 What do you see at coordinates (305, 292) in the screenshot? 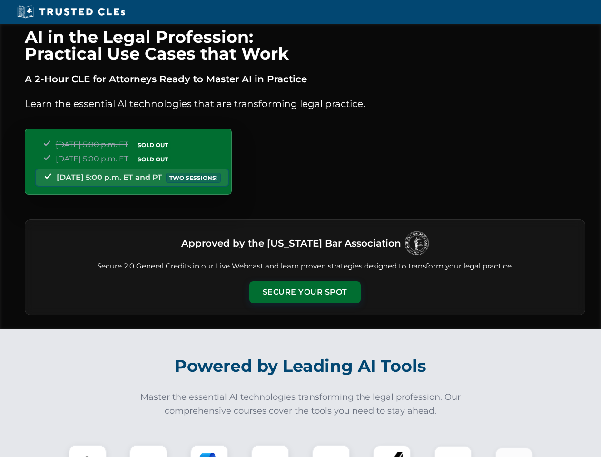
I see `button: Secure Your Spot` at bounding box center [305, 292].